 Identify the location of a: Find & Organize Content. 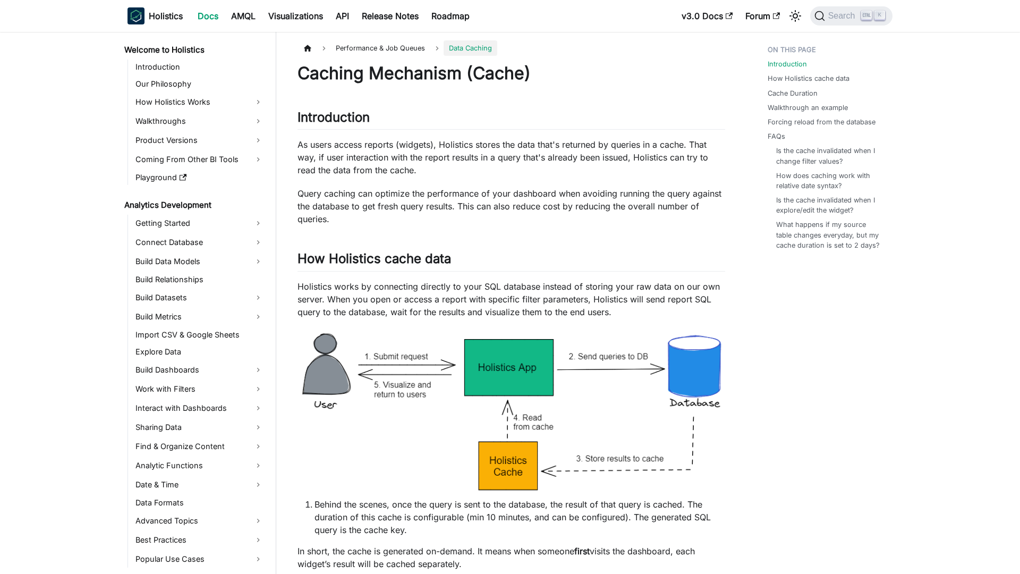
(199, 446).